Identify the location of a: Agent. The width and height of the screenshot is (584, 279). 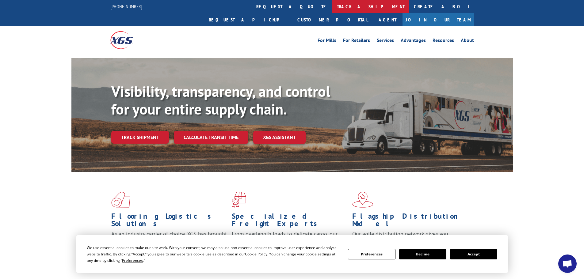
(388, 20).